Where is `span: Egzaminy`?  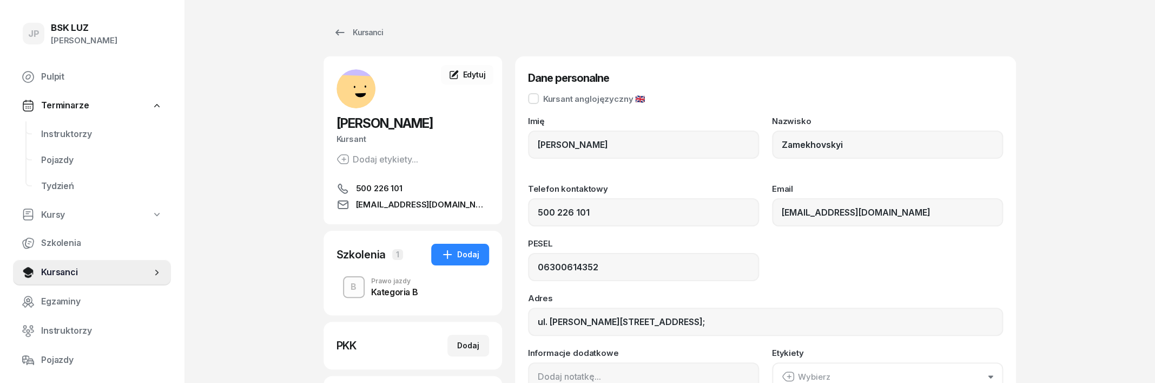
span: Egzaminy is located at coordinates (102, 301).